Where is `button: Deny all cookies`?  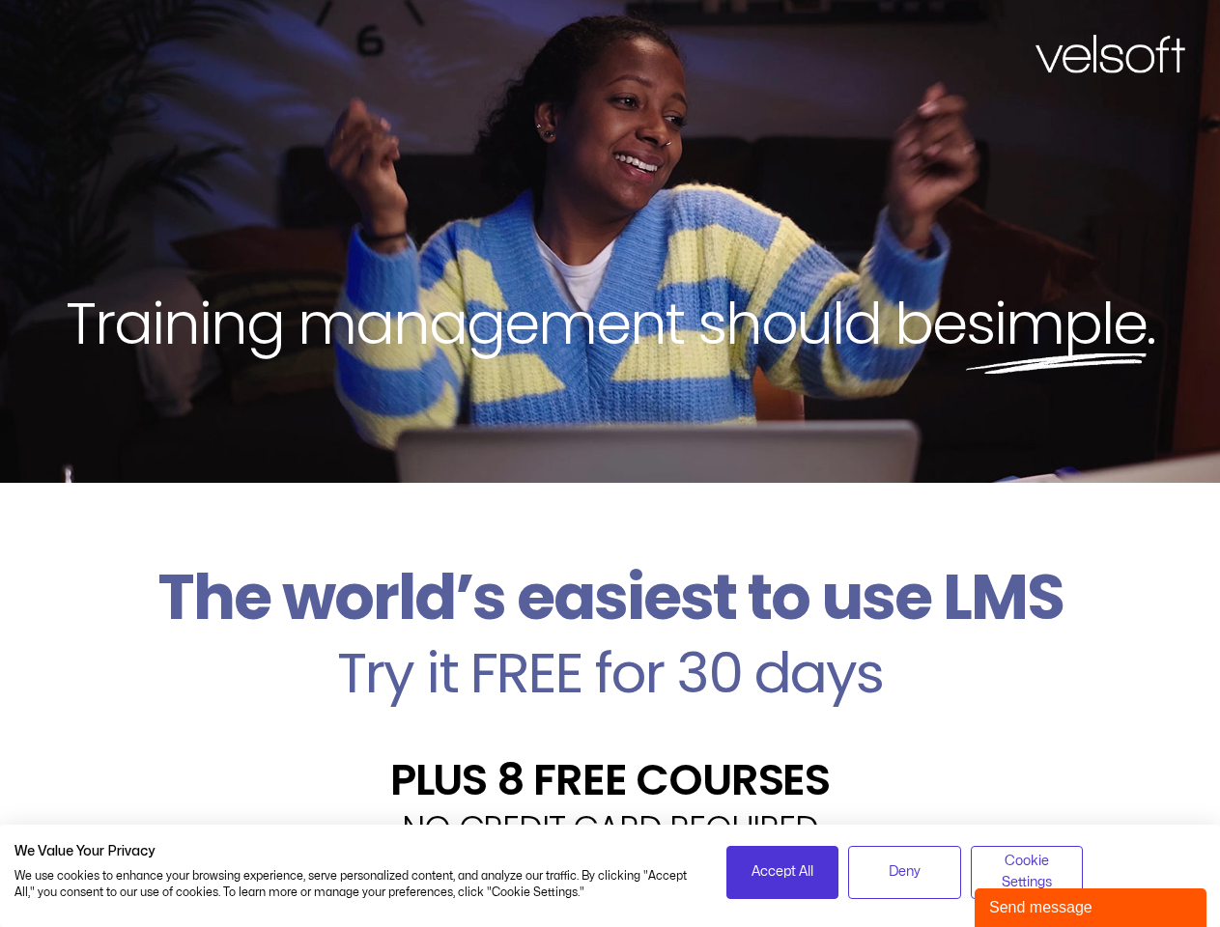
button: Deny all cookies is located at coordinates (904, 872).